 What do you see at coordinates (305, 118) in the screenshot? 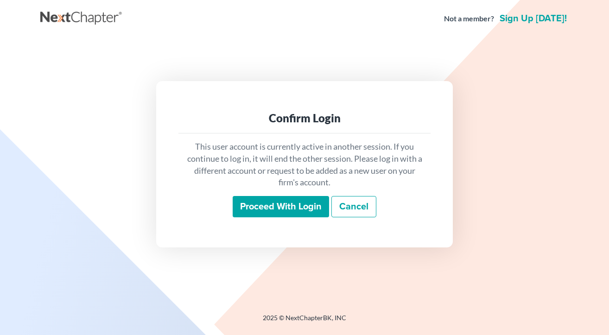
I see `div: Confirm Login` at bounding box center [305, 118].